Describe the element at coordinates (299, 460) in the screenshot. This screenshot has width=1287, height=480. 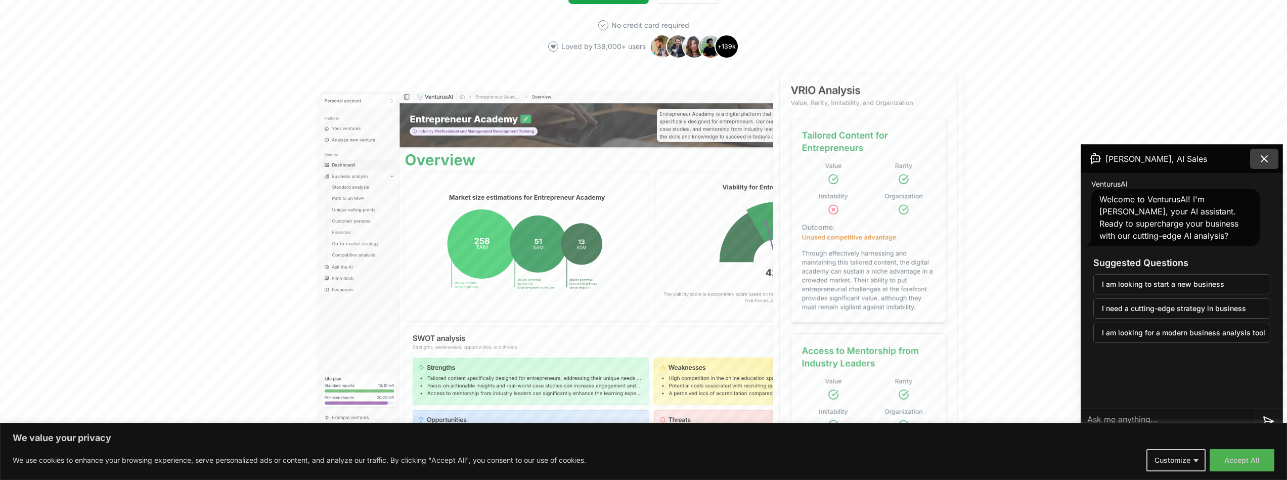
I see `p: We use cookies to enhance your browsing experience, serve personalized ads or content, and analyz...` at that location.